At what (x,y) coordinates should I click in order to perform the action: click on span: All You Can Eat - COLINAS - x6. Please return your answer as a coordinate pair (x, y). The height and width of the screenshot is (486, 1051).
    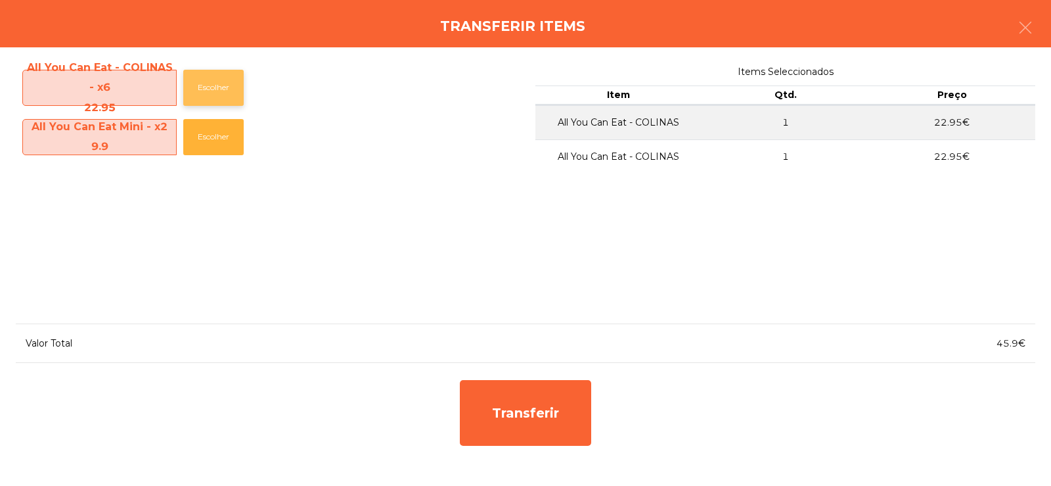
    Looking at the image, I should click on (99, 87).